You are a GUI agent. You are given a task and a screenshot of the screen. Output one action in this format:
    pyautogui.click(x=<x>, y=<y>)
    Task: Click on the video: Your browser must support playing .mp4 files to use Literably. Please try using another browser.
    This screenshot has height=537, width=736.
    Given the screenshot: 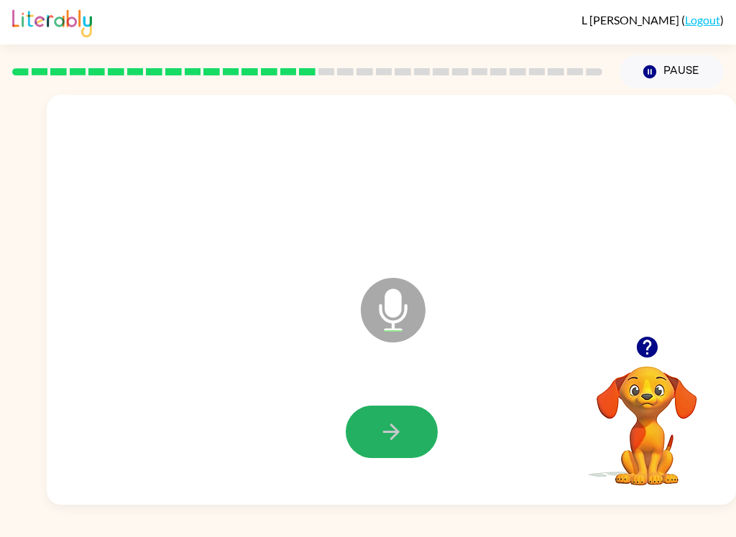 What is the action you would take?
    pyautogui.click(x=647, y=416)
    